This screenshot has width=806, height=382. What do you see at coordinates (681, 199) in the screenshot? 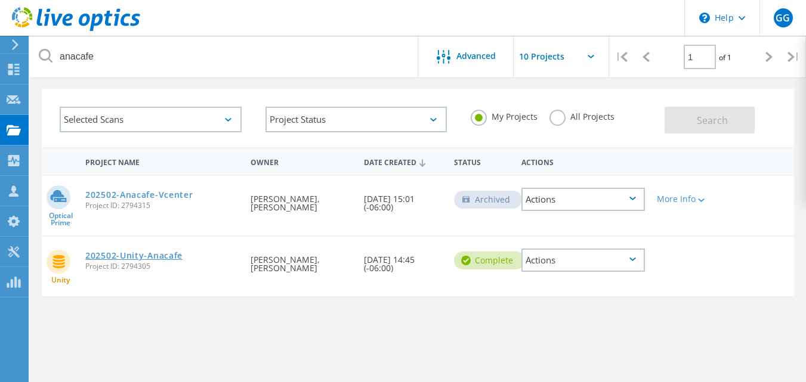
I see `div: More Info` at bounding box center [681, 199].